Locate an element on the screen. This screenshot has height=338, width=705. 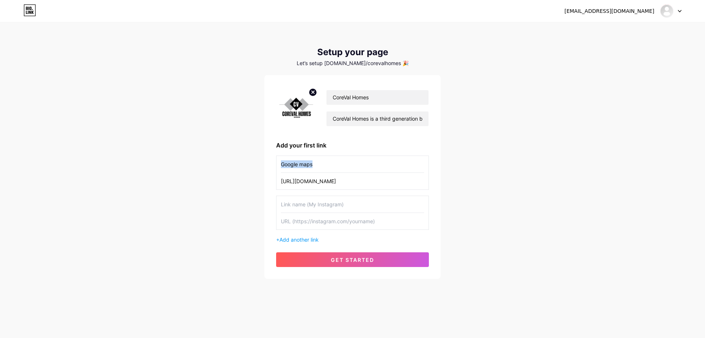
img: corevalhomes is located at coordinates (667, 11).